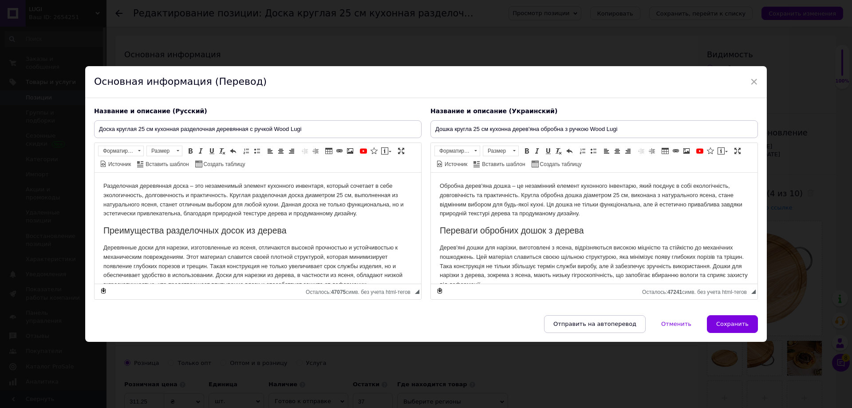  Describe the element at coordinates (338, 292) in the screenshot. I see `span: 47075` at that location.